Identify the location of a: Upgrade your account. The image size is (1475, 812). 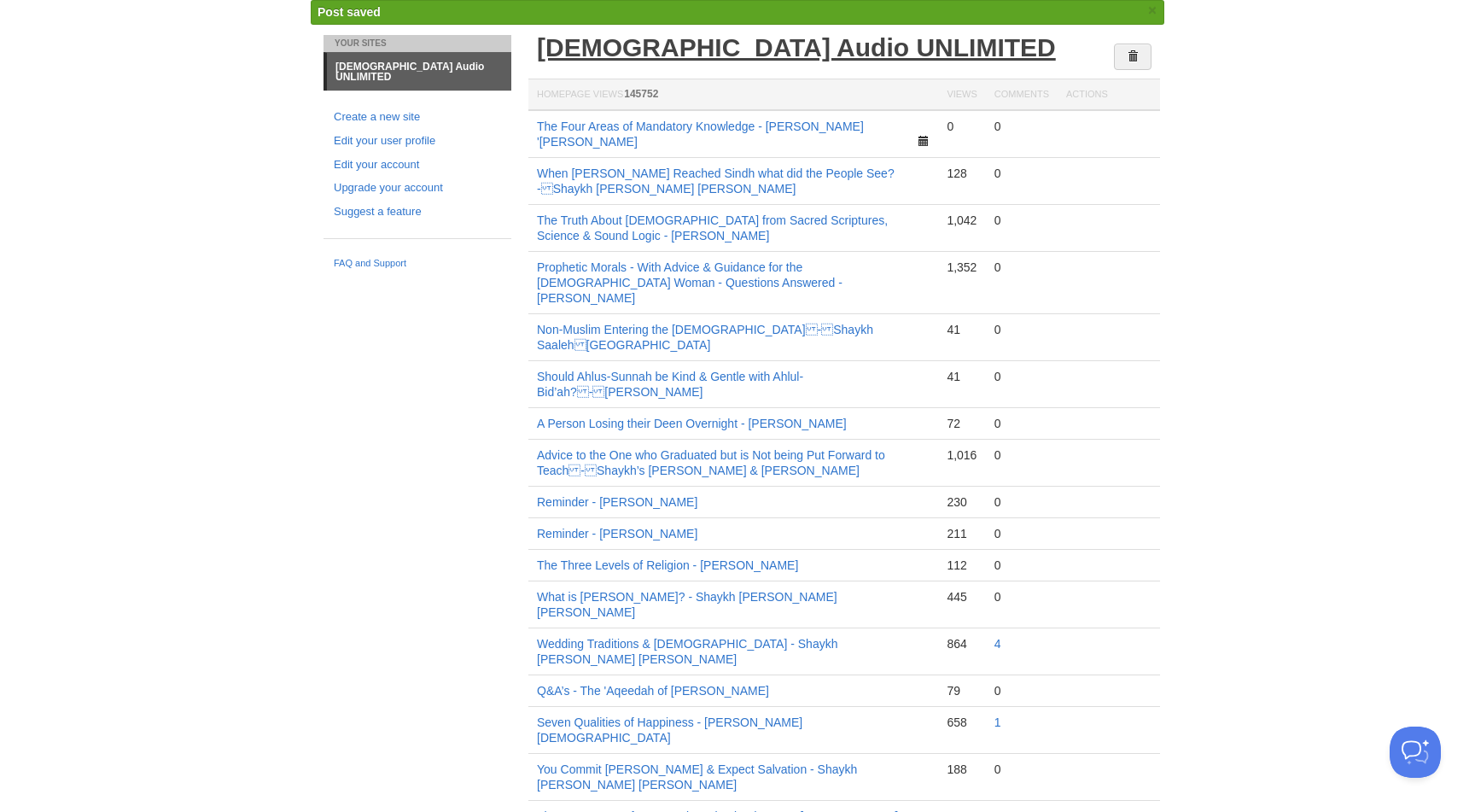
(418, 188).